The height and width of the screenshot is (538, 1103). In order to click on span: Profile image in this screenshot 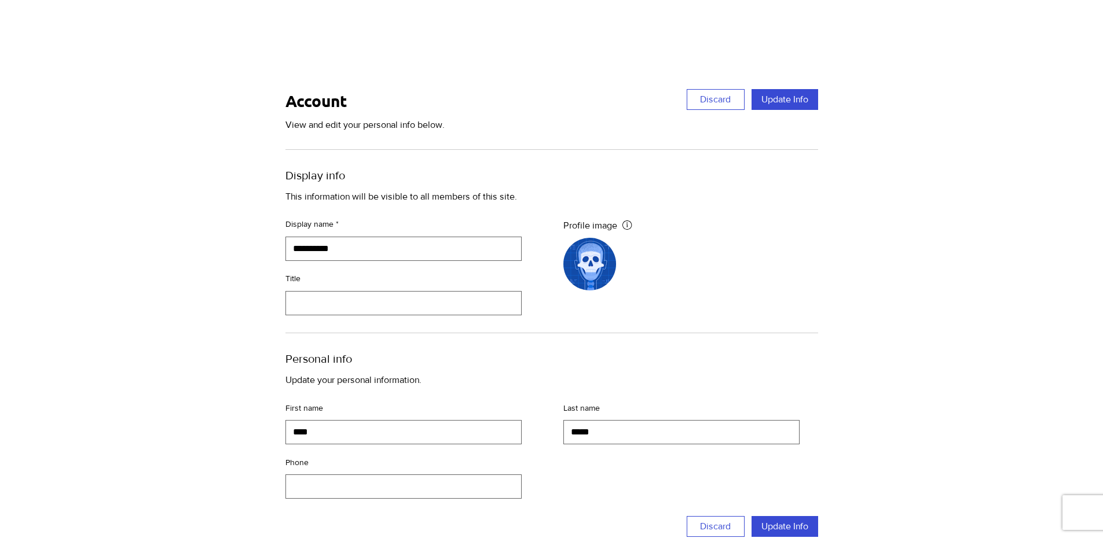, I will do `click(590, 226)`.